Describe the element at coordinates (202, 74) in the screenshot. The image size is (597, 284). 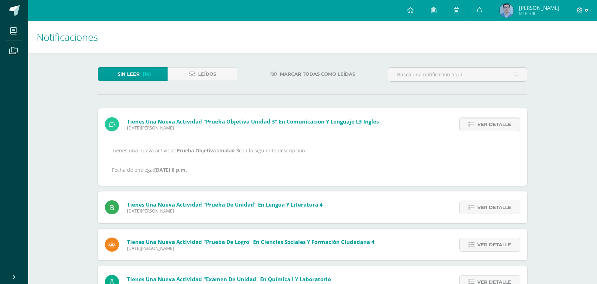
I see `a: Leídos` at that location.